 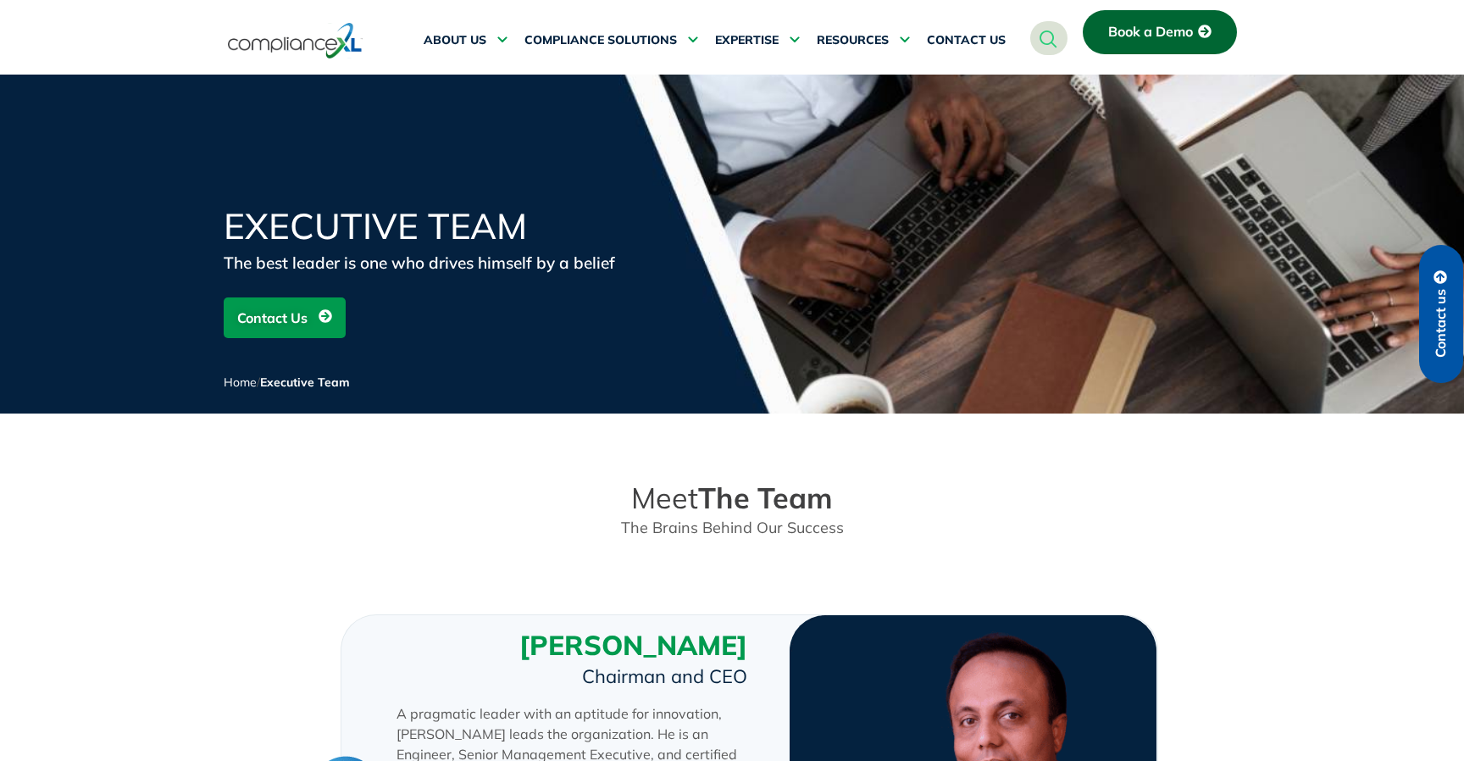 What do you see at coordinates (732, 528) in the screenshot?
I see `p: The Brains Behind Our Success` at bounding box center [732, 528].